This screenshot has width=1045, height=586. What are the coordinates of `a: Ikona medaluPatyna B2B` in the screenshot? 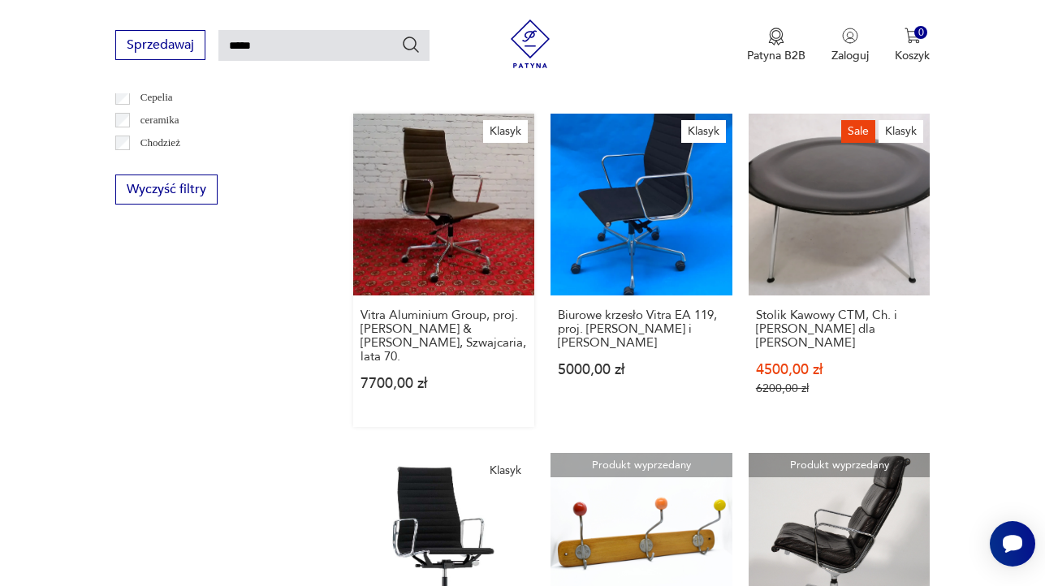 It's located at (776, 45).